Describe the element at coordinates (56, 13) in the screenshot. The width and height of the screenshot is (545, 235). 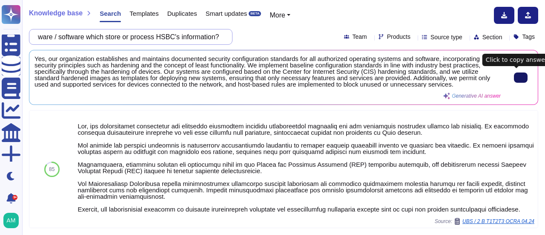
I see `span: Knowledge base` at that location.